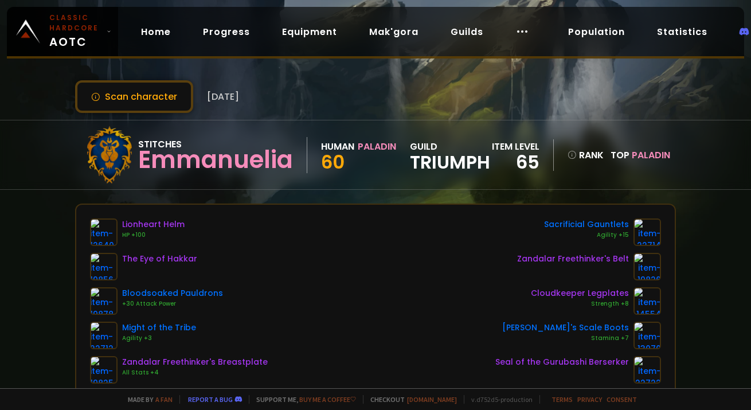 The width and height of the screenshot is (751, 410). What do you see at coordinates (153, 235) in the screenshot?
I see `div: HP +100` at bounding box center [153, 235].